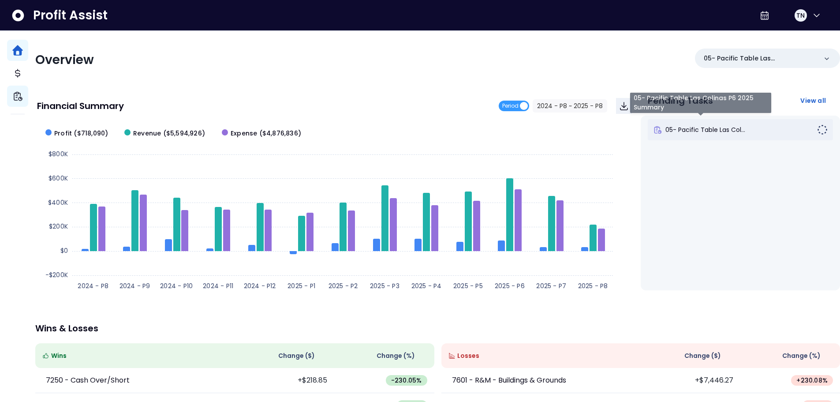 The width and height of the screenshot is (840, 402). What do you see at coordinates (705, 130) in the screenshot?
I see `span: 05- Pacific Table Las Col...` at bounding box center [705, 130].